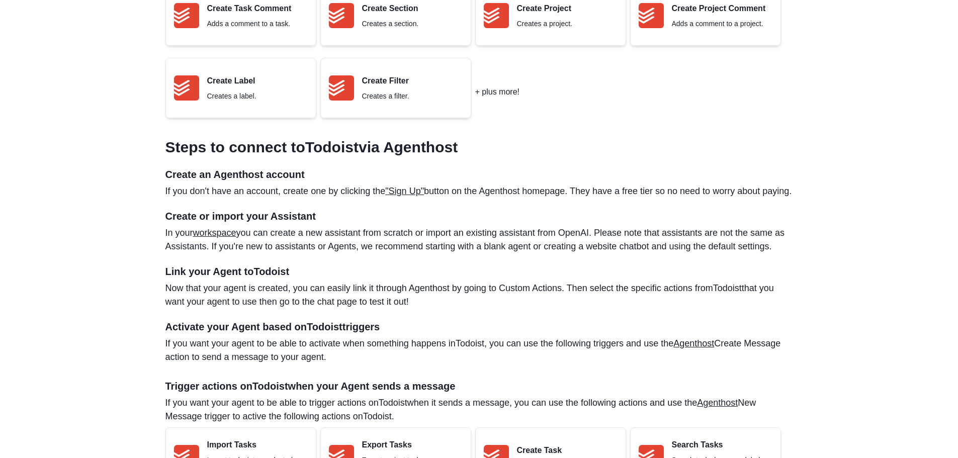 The image size is (958, 458). Describe the element at coordinates (722, 445) in the screenshot. I see `p: Search Tasks` at that location.